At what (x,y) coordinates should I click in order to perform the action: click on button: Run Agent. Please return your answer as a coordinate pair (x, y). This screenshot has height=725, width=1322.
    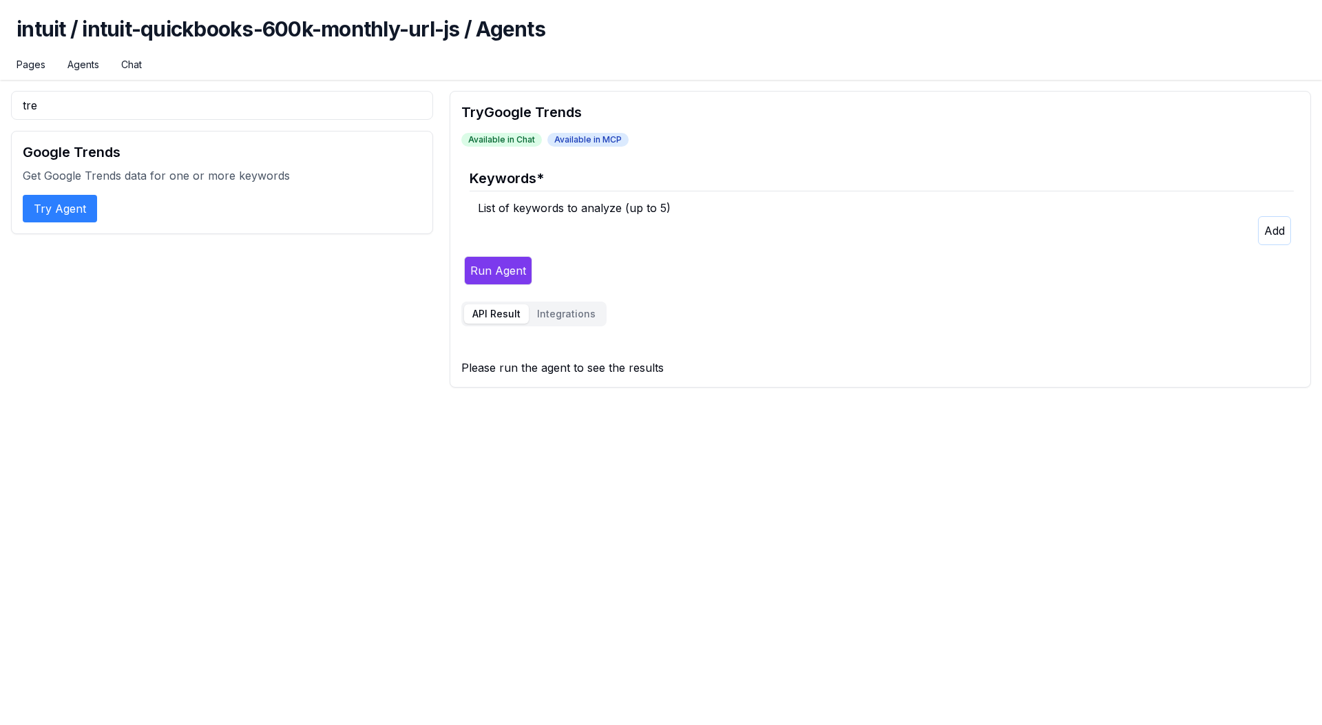
    Looking at the image, I should click on (498, 271).